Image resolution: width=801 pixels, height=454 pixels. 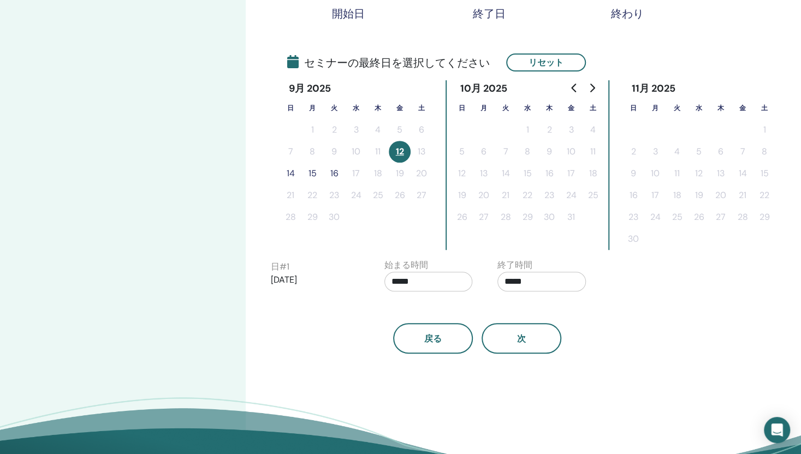 I want to click on button: 31, so click(x=571, y=217).